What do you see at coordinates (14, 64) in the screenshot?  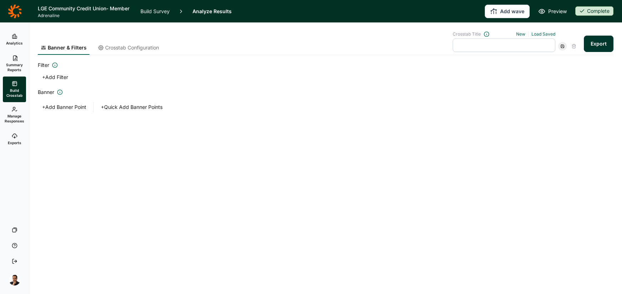 I see `a: Summary Reports` at bounding box center [14, 64].